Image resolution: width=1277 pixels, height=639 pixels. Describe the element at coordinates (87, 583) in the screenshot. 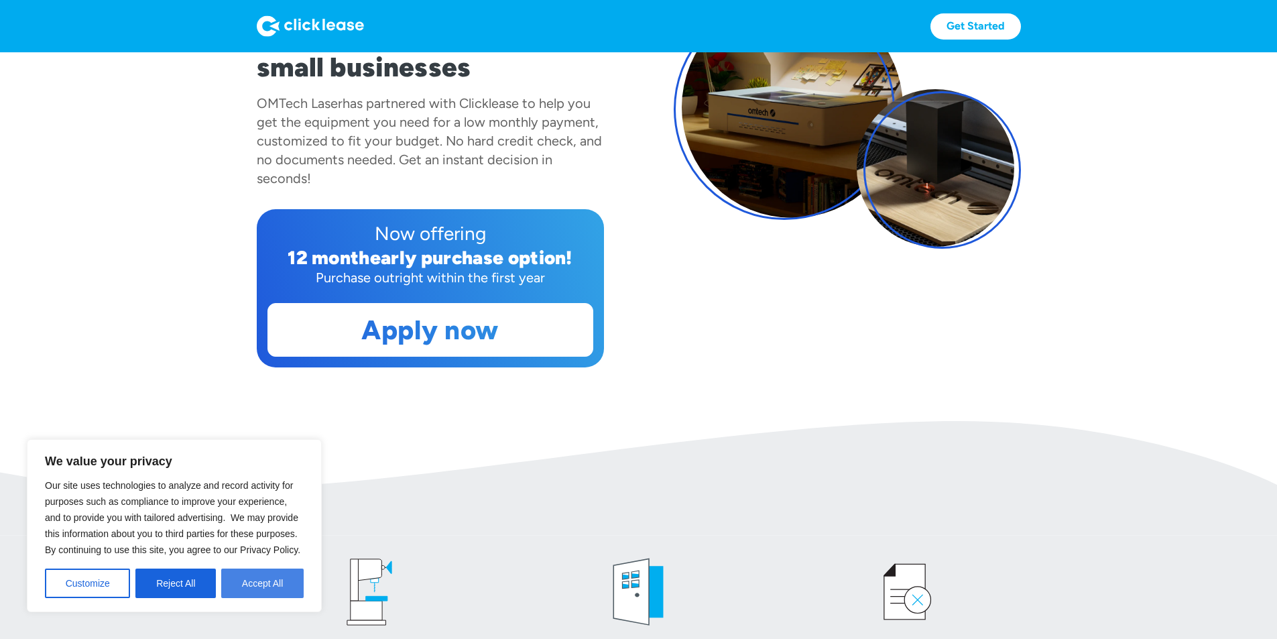

I see `button: Customize` at that location.